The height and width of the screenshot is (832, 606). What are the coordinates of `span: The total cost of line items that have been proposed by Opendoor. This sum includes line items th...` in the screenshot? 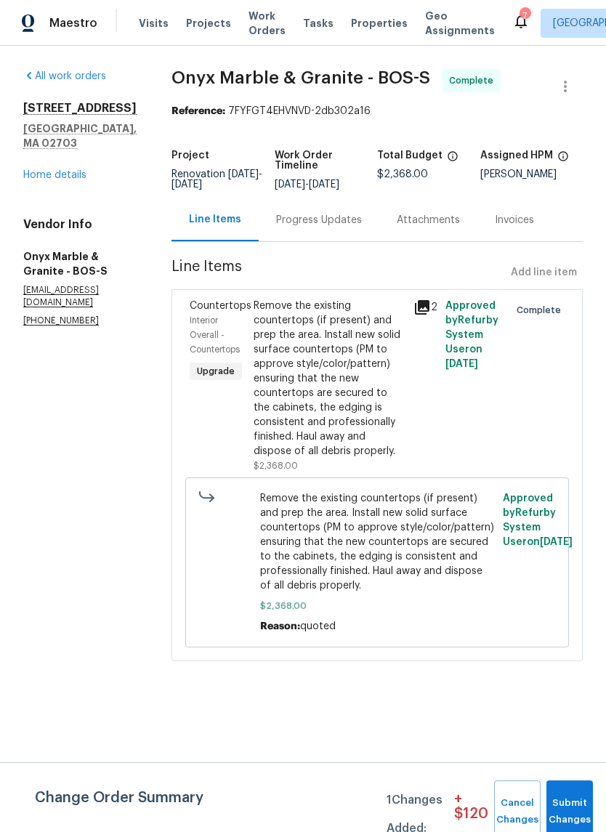 It's located at (453, 160).